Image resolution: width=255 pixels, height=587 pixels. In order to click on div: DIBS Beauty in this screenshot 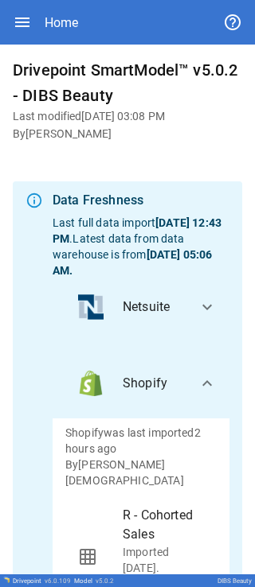, I will do `click(234, 581)`.